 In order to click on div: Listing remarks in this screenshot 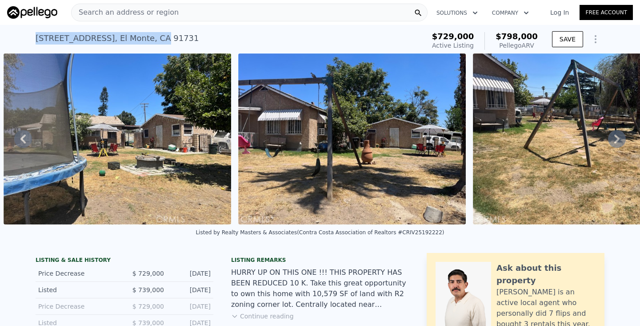, I will do `click(320, 260)`.